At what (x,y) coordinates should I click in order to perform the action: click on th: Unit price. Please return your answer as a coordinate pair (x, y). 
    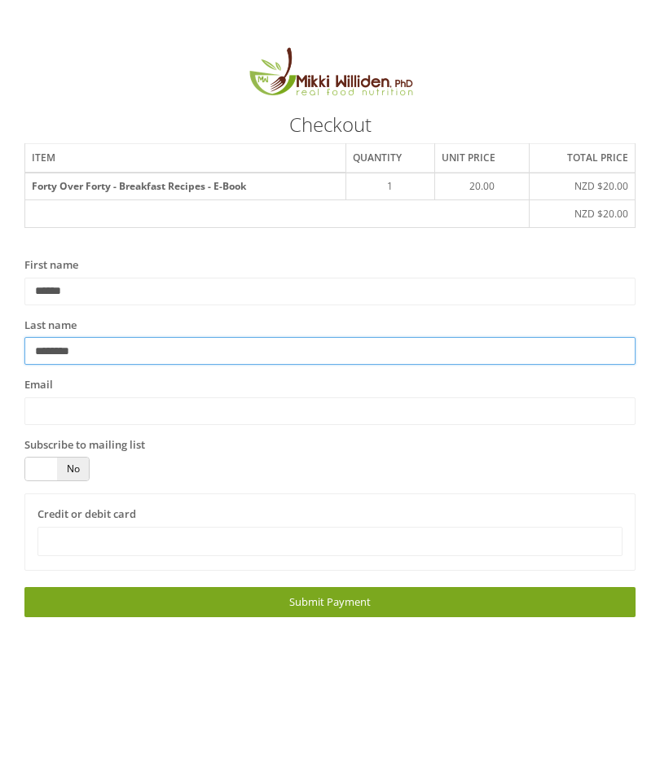
    Looking at the image, I should click on (481, 158).